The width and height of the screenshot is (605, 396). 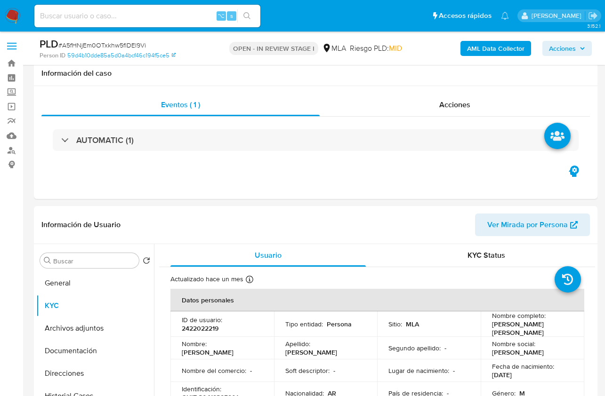 I want to click on p: 2422022219, so click(x=200, y=329).